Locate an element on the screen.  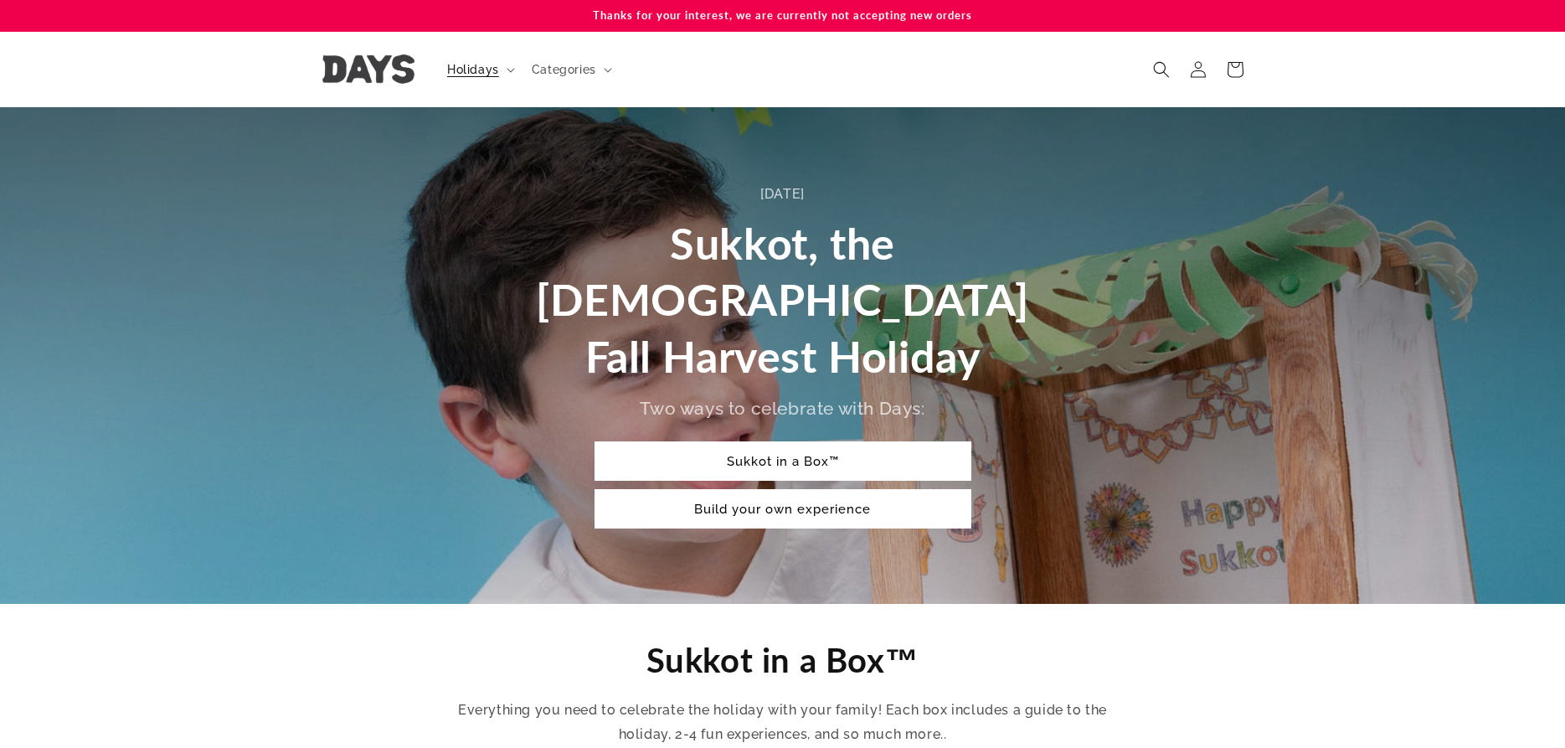
summary: Categories is located at coordinates (570, 69).